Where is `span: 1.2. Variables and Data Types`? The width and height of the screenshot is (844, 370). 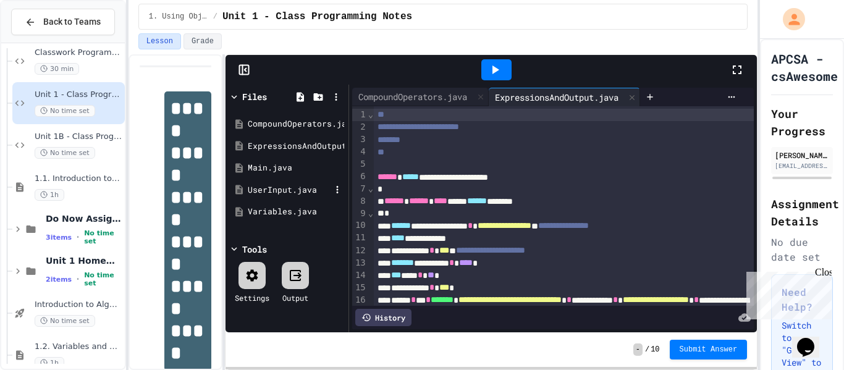 span: 1.2. Variables and Data Types is located at coordinates (78, 346).